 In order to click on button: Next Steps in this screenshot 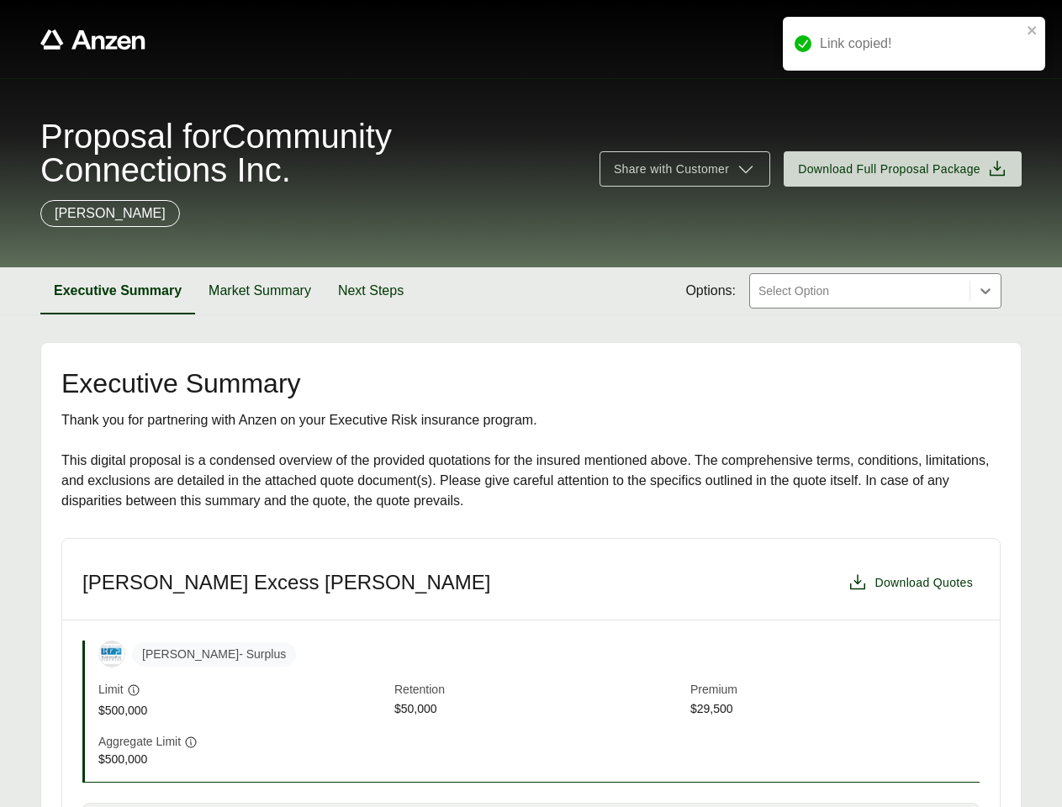, I will do `click(371, 291)`.